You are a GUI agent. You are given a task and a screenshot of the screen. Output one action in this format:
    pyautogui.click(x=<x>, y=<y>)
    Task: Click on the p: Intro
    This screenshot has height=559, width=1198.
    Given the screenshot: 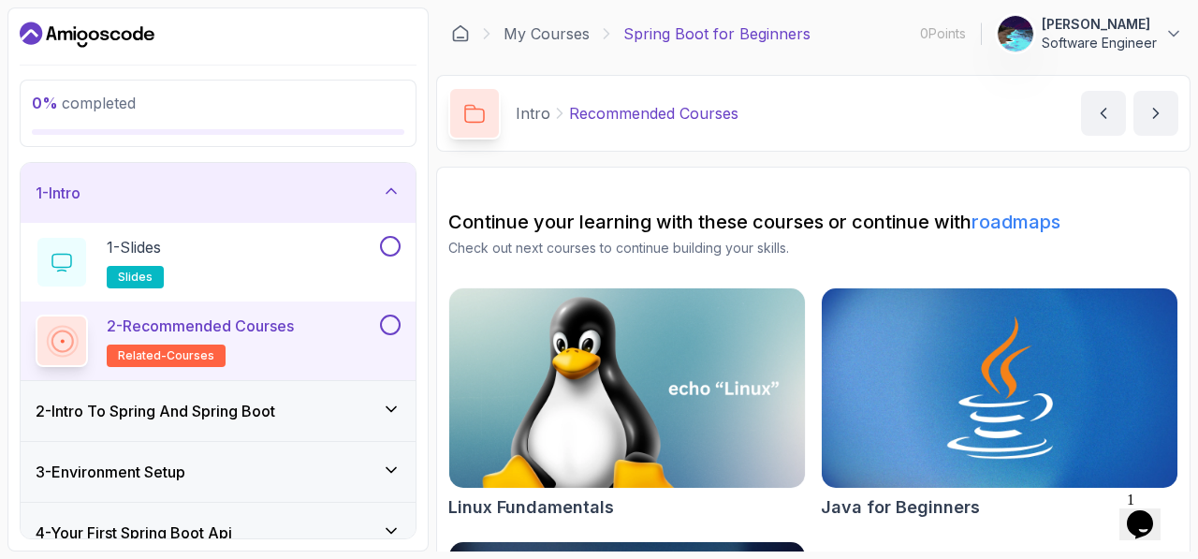 What is the action you would take?
    pyautogui.click(x=532, y=113)
    